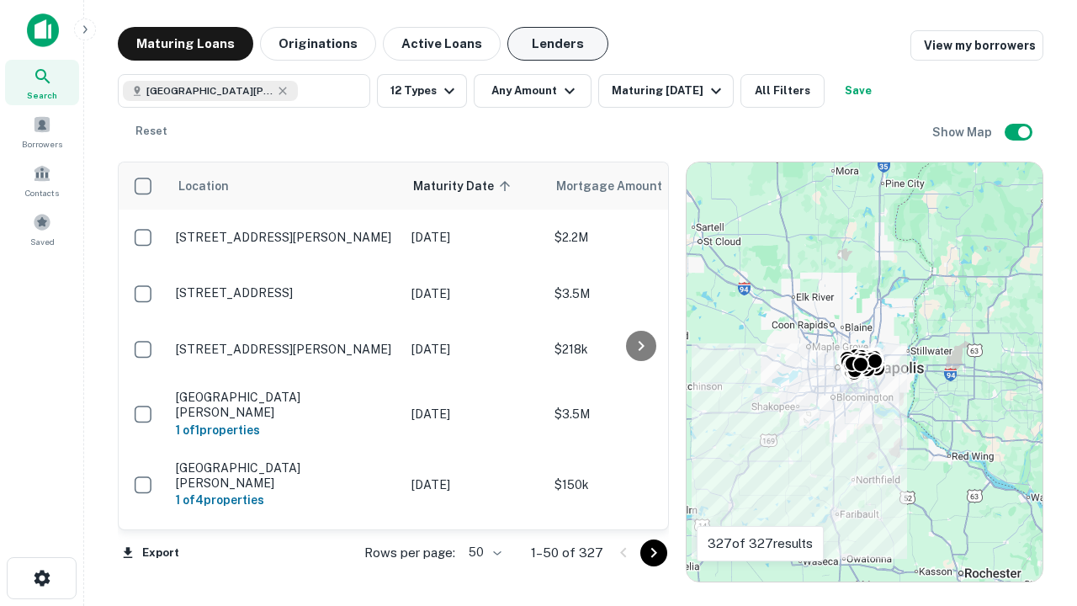  Describe the element at coordinates (318, 44) in the screenshot. I see `button: Originations` at that location.